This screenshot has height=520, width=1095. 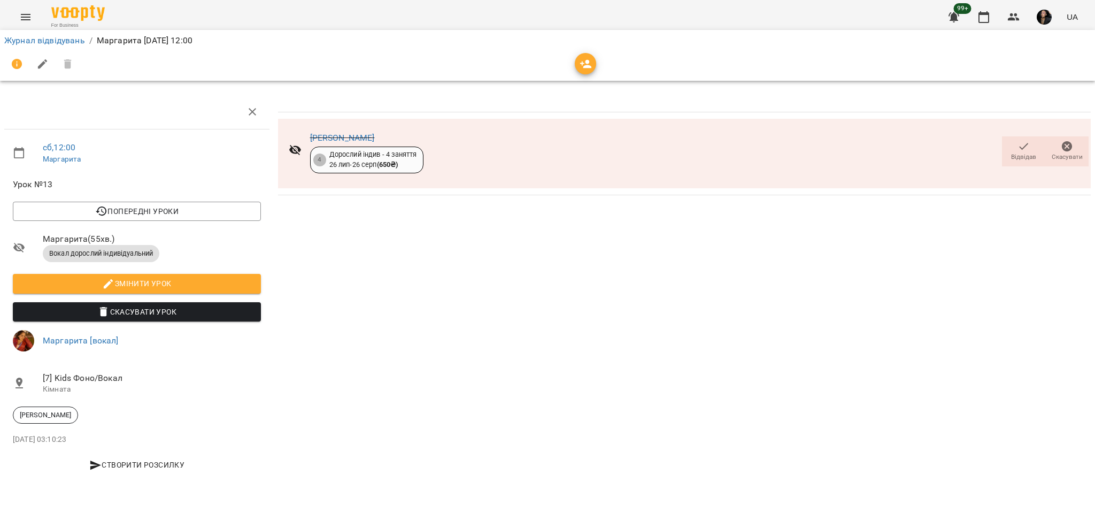 What do you see at coordinates (78, 25) in the screenshot?
I see `span: For Business` at bounding box center [78, 25].